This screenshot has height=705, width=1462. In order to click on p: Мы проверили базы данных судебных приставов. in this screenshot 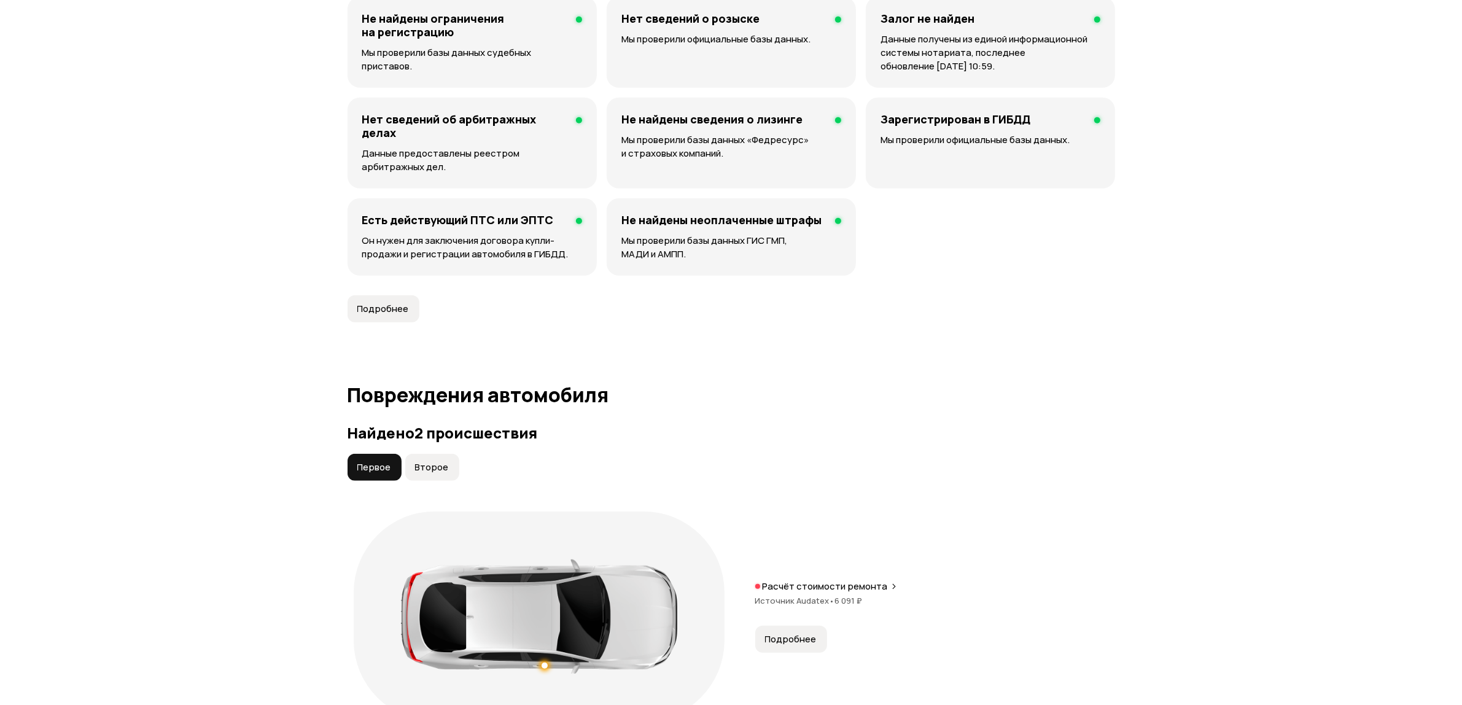, I will do `click(472, 60)`.